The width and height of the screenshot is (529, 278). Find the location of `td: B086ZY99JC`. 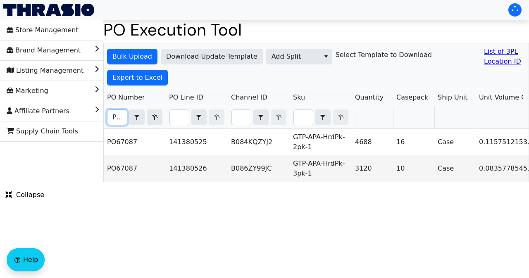

td: B086ZY99JC is located at coordinates (259, 169).